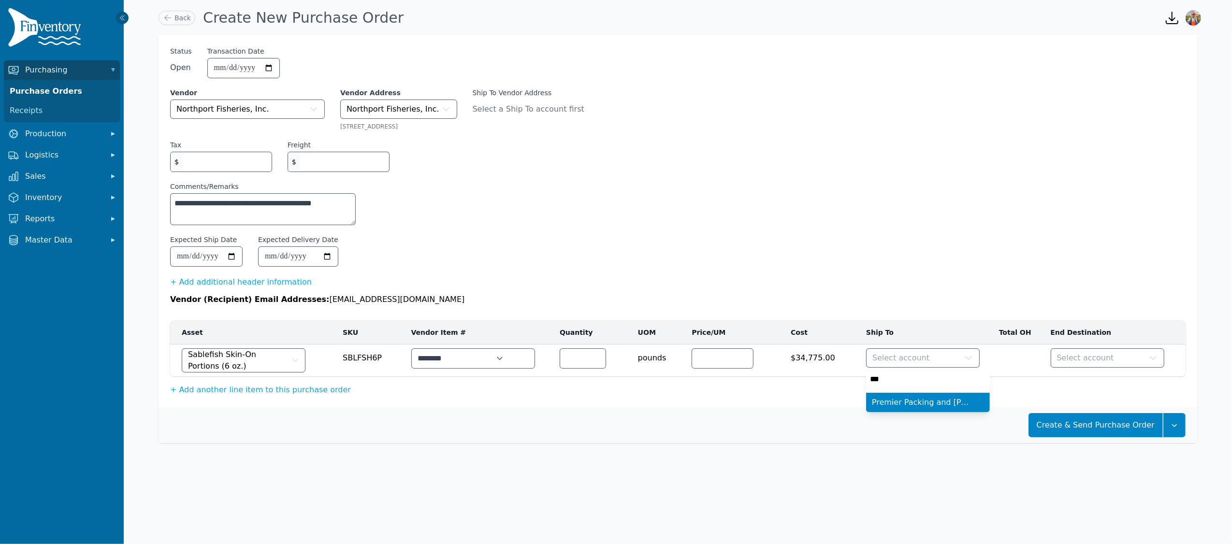 The image size is (1232, 544). What do you see at coordinates (1096, 425) in the screenshot?
I see `button: Create & Send Purchase Order` at bounding box center [1096, 425].